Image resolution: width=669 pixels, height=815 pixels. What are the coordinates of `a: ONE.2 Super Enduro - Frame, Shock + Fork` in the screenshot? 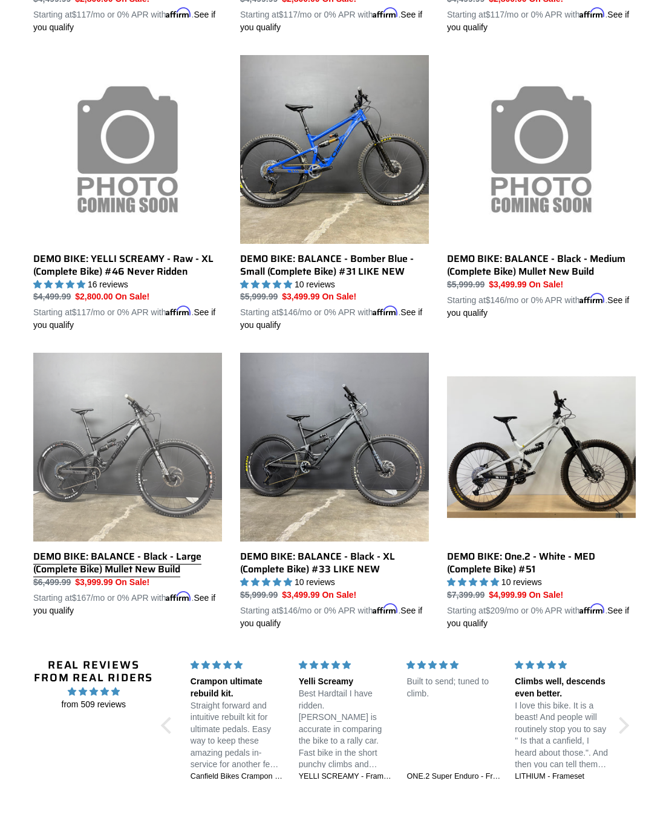 It's located at (453, 777).